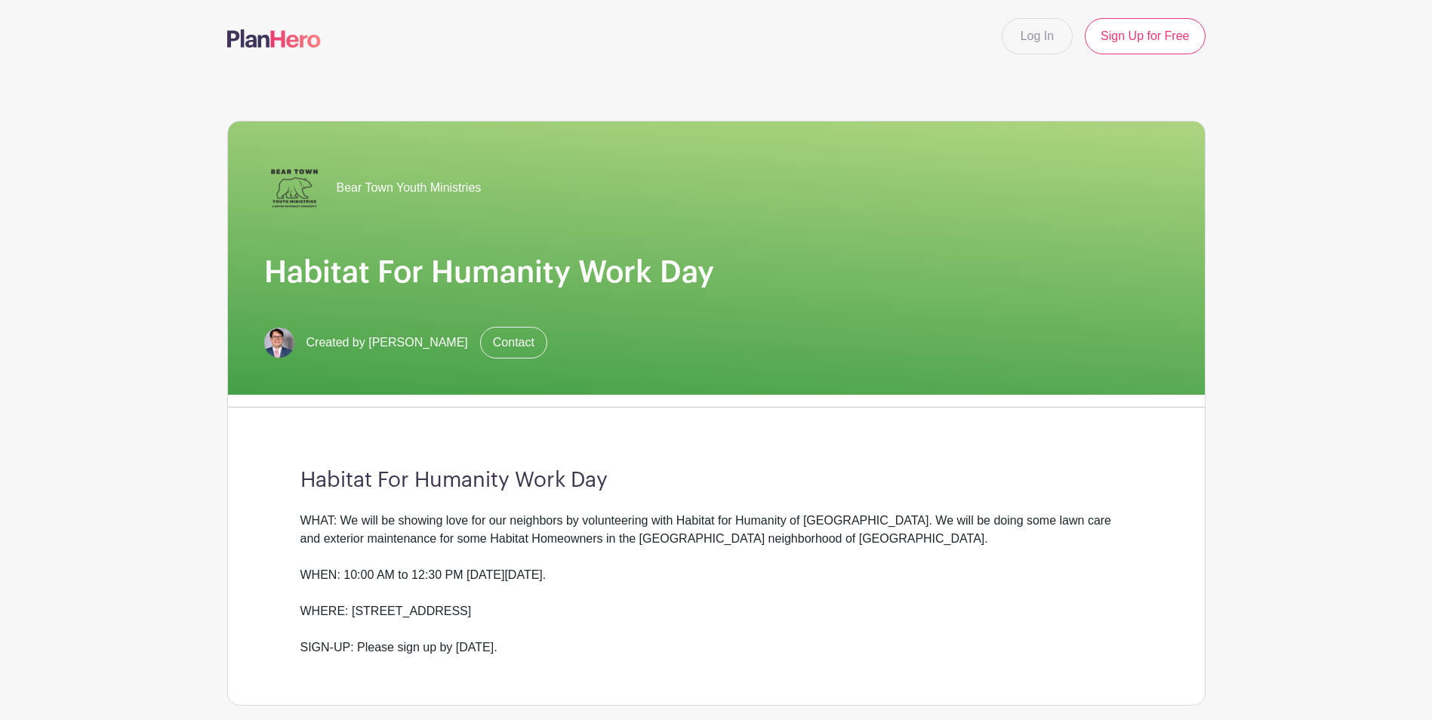  Describe the element at coordinates (1144, 36) in the screenshot. I see `a: Sign Up for Free` at that location.